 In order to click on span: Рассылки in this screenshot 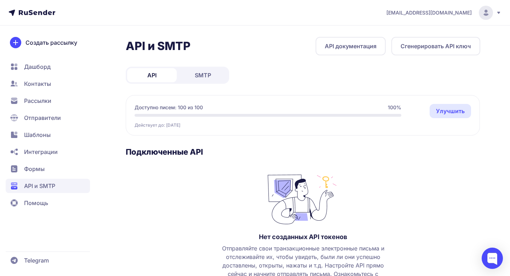, I will do `click(38, 101)`.